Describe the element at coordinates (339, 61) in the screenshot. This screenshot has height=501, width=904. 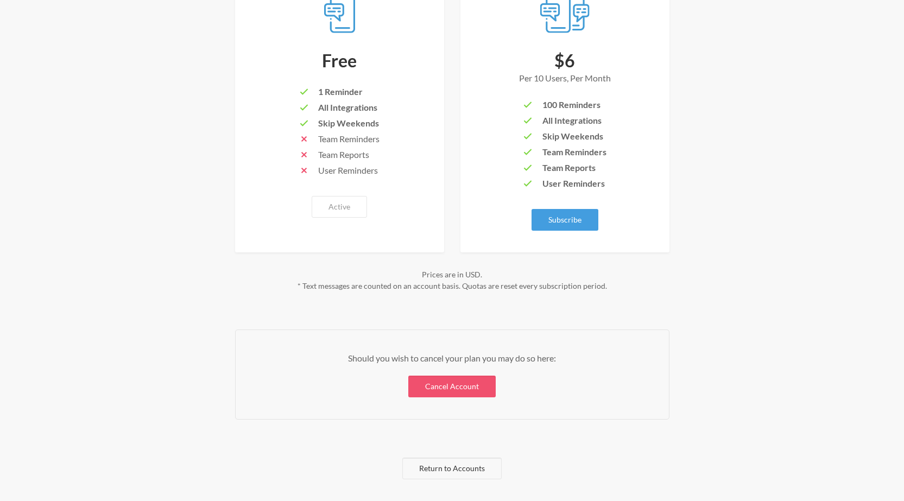
I see `div: Free` at that location.